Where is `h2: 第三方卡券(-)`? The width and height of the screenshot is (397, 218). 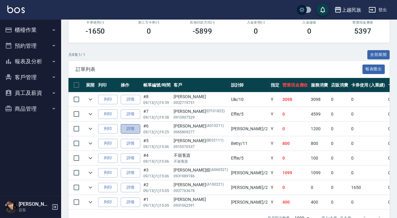 h2: 第三方卡券(-) is located at coordinates (149, 22).